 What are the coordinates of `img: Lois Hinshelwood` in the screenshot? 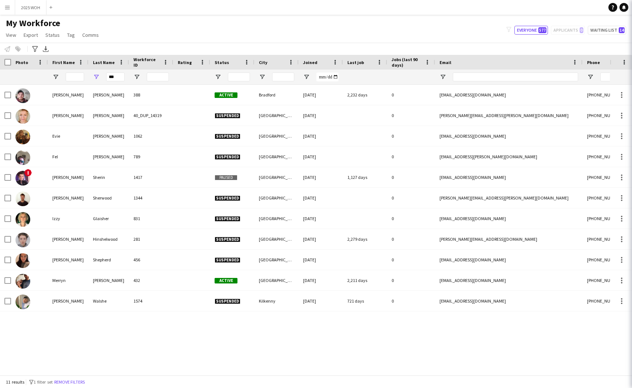 It's located at (23, 240).